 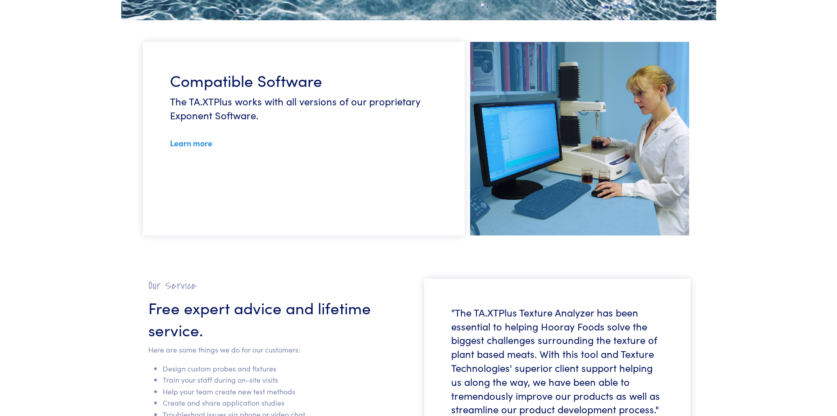 What do you see at coordinates (288, 369) in the screenshot?
I see `li: Design custom probes and fixtures` at bounding box center [288, 369].